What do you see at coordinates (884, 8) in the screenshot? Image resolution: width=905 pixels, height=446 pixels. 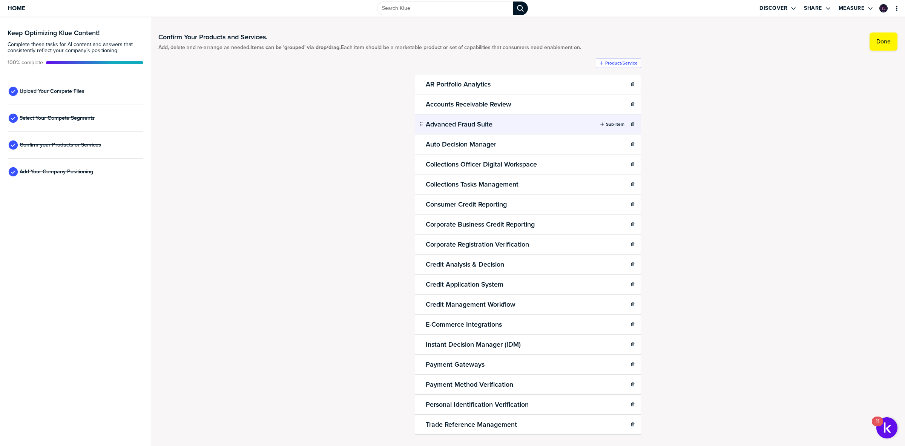 I see `img: 612cbdb218b380018c57403f2421afc7-sml.png` at bounding box center [884, 8].